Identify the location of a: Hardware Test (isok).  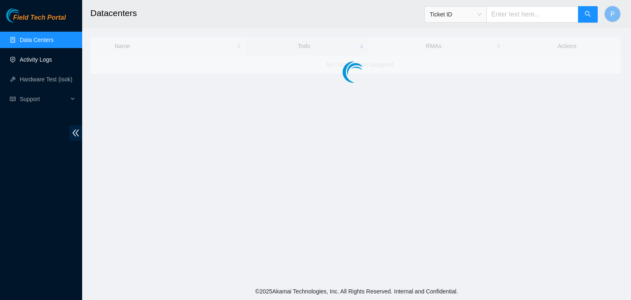
(46, 79).